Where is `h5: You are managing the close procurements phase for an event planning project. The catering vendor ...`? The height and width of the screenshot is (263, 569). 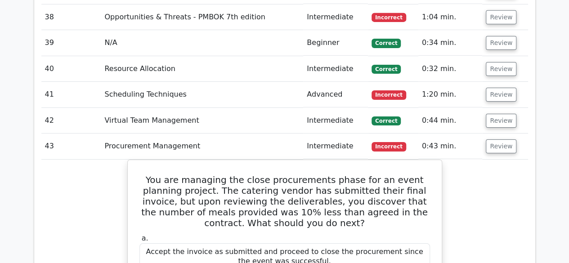
h5: You are managing the close procurements phase for an event planning project. The catering vendor ... is located at coordinates (285, 201).